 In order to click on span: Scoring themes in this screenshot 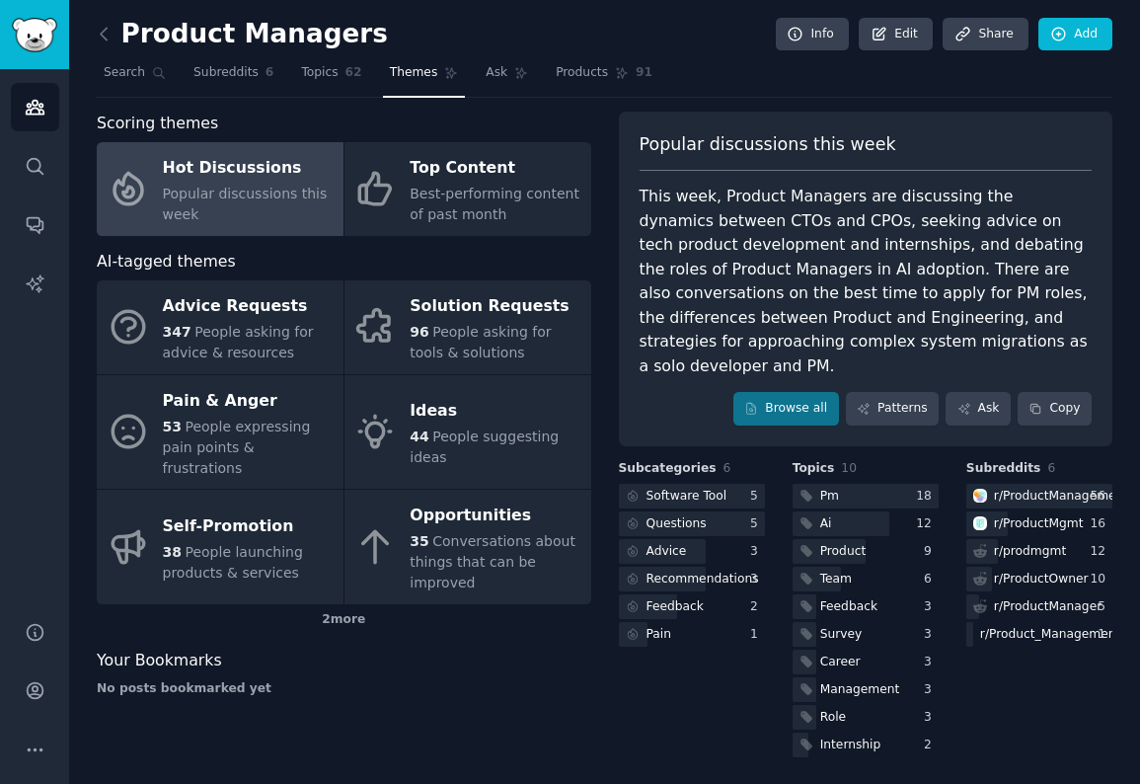, I will do `click(157, 123)`.